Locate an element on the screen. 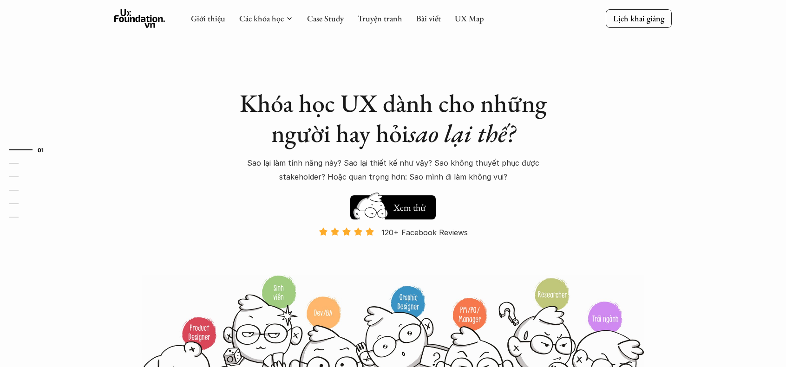  a: 01 is located at coordinates (31, 150).